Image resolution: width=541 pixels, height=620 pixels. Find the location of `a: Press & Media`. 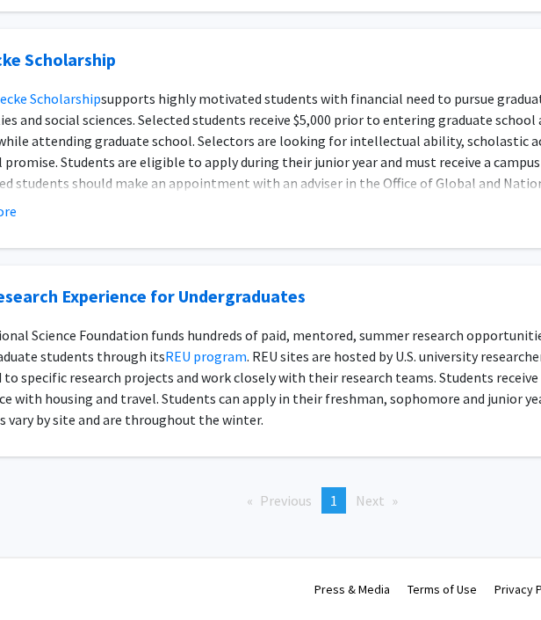

a: Press & Media is located at coordinates (352, 589).